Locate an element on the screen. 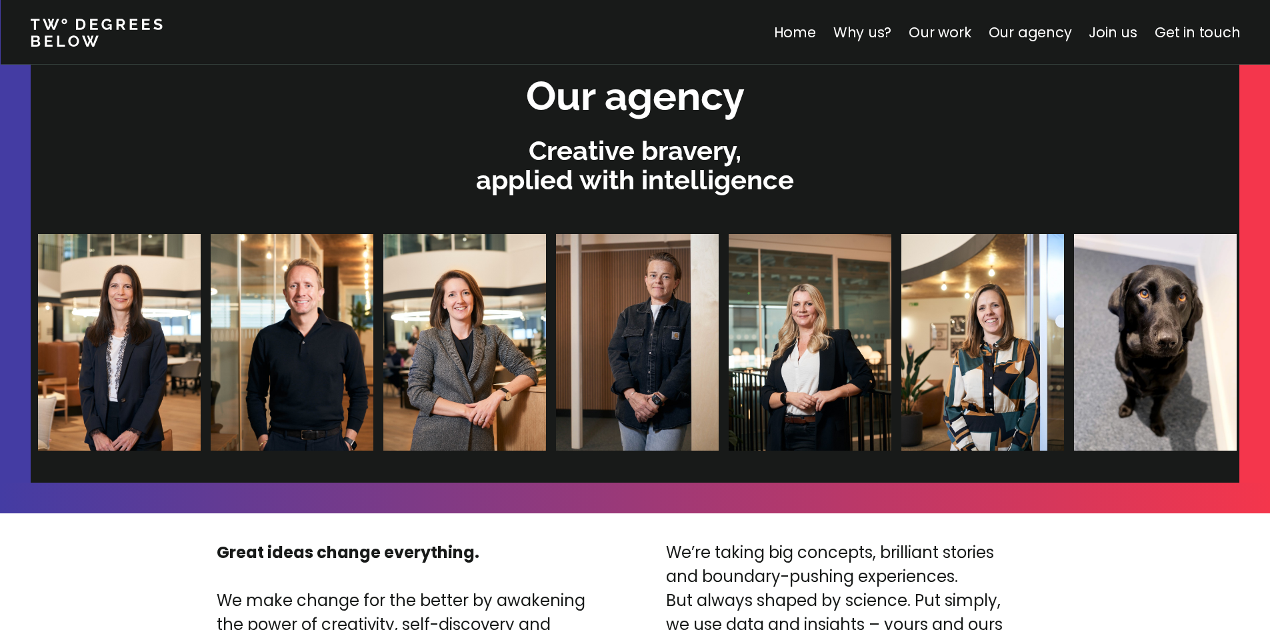 The height and width of the screenshot is (630, 1270). img: Halina is located at coordinates (809, 342).